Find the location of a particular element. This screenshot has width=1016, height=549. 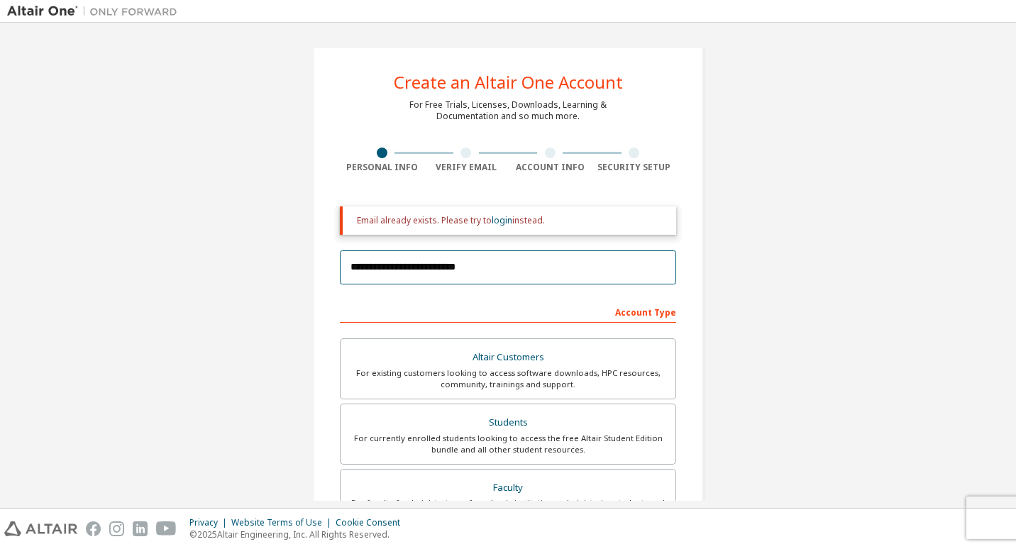

img: Altair One is located at coordinates (96, 11).